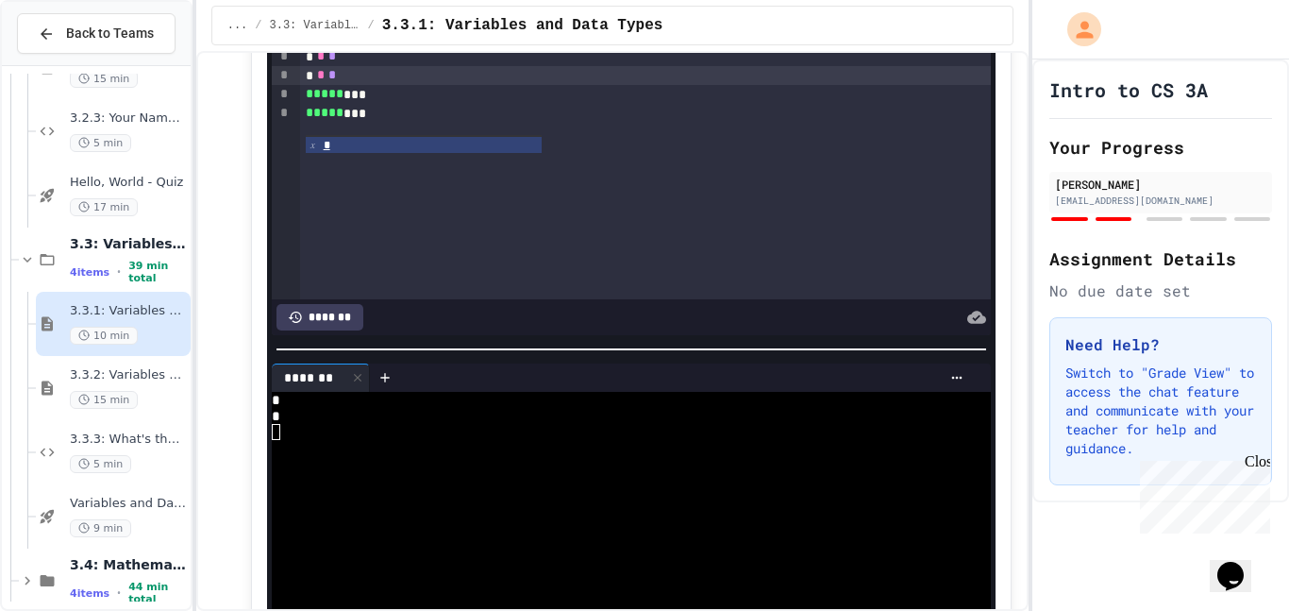 This screenshot has width=1289, height=611. What do you see at coordinates (109, 33) in the screenshot?
I see `span: Back to Teams` at bounding box center [109, 33].